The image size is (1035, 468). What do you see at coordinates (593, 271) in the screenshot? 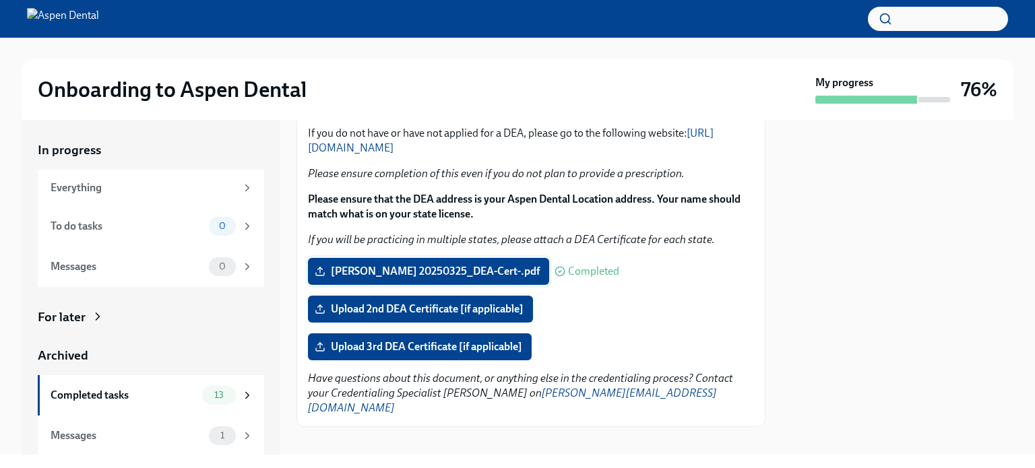
I see `span: Completed` at bounding box center [593, 271].